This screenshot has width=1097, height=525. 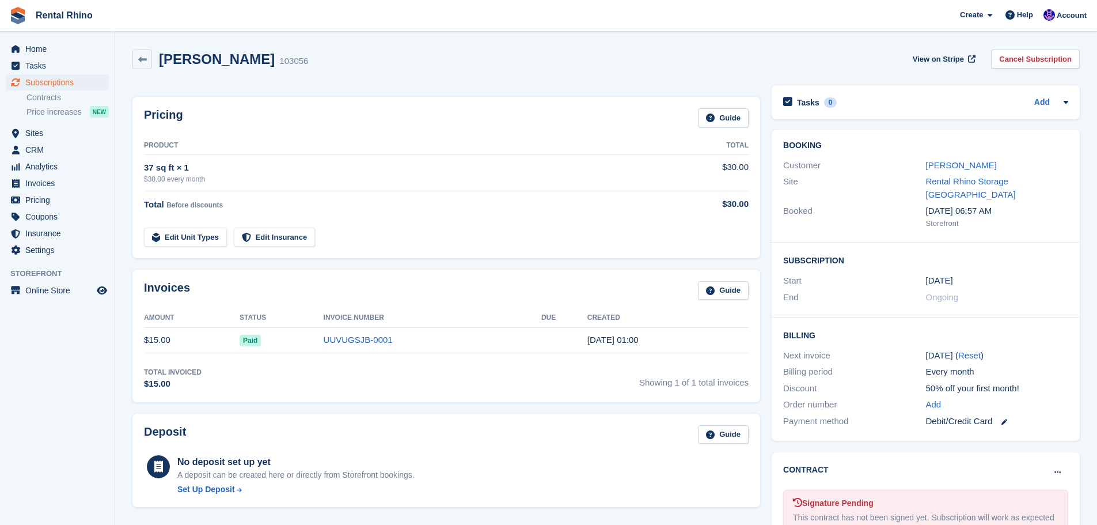 What do you see at coordinates (925, 146) in the screenshot?
I see `h2: Booking` at bounding box center [925, 146].